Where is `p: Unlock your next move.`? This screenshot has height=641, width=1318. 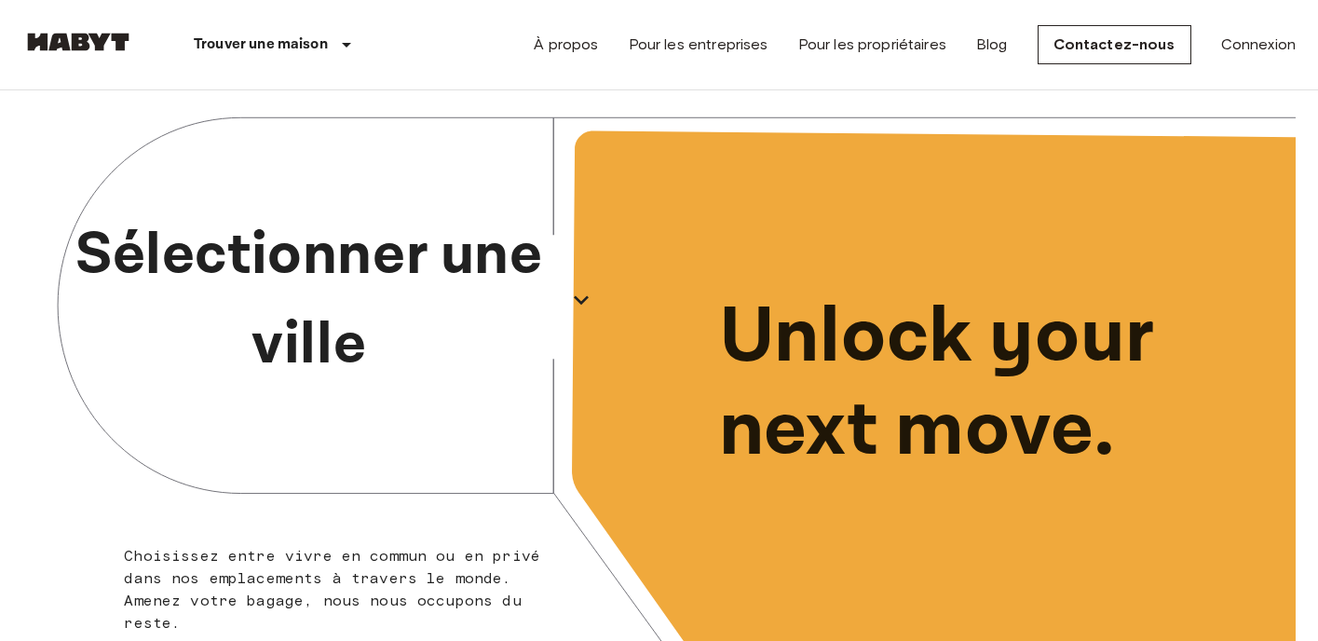 p: Unlock your next move. is located at coordinates (993, 385).